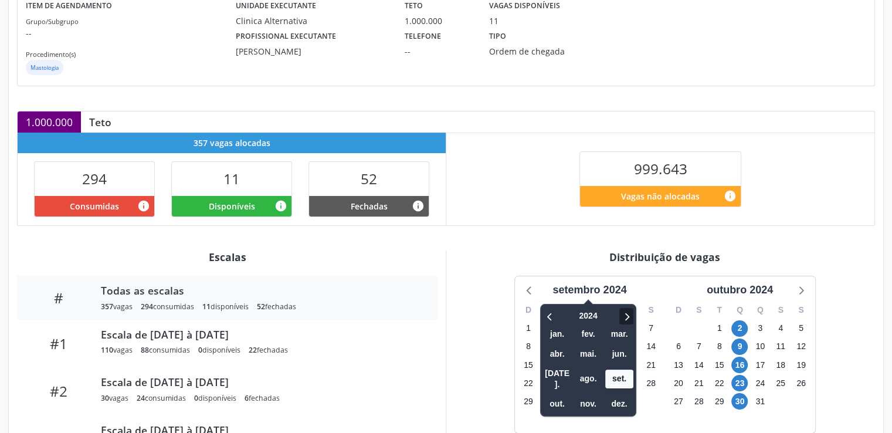 This screenshot has height=433, width=892. What do you see at coordinates (619, 353) in the screenshot?
I see `span: junho 2000` at bounding box center [619, 353].